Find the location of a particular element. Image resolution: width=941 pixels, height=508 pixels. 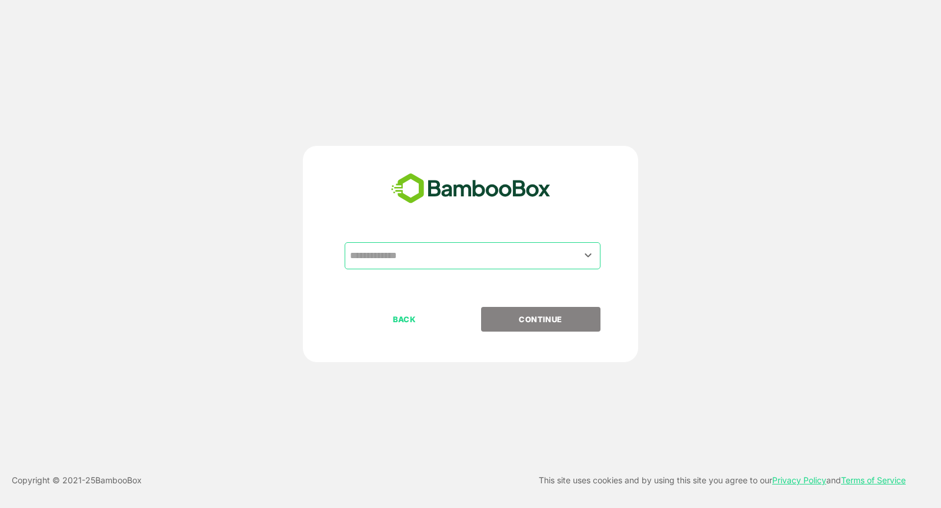

p: CONTINUE is located at coordinates (540, 319).